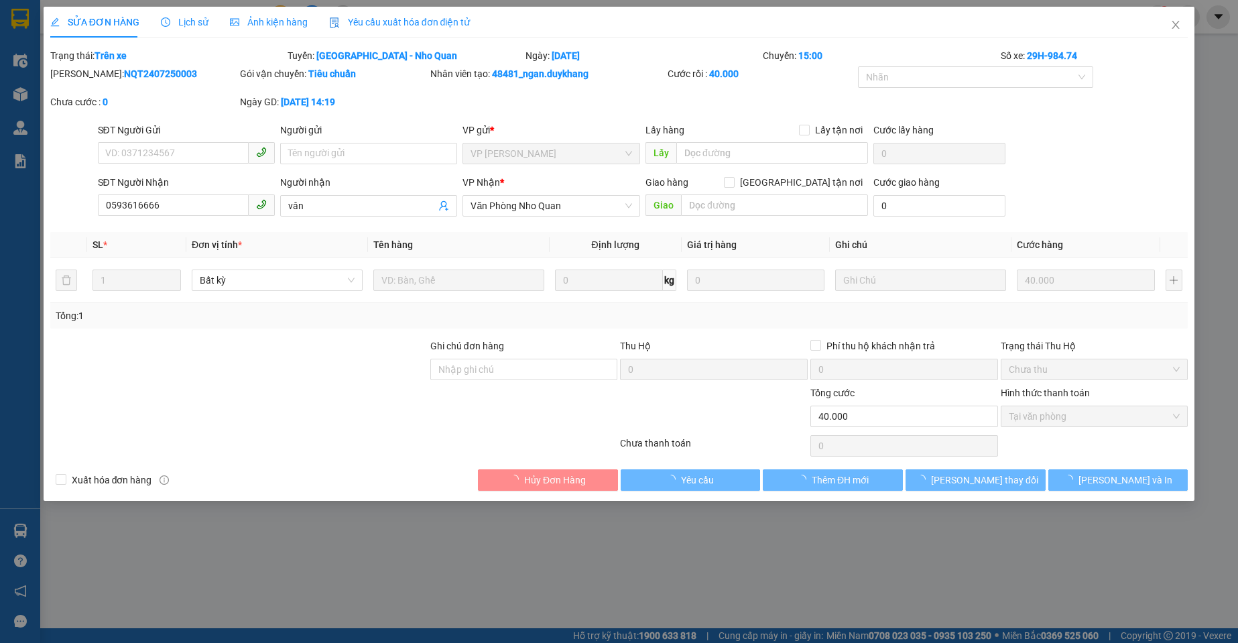  Describe the element at coordinates (939, 206) in the screenshot. I see `input: Cước giao hàng` at that location.